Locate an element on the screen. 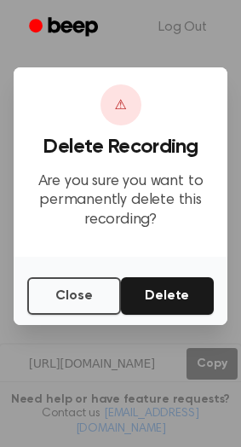 Image resolution: width=241 pixels, height=447 pixels. button: Close is located at coordinates (74, 296).